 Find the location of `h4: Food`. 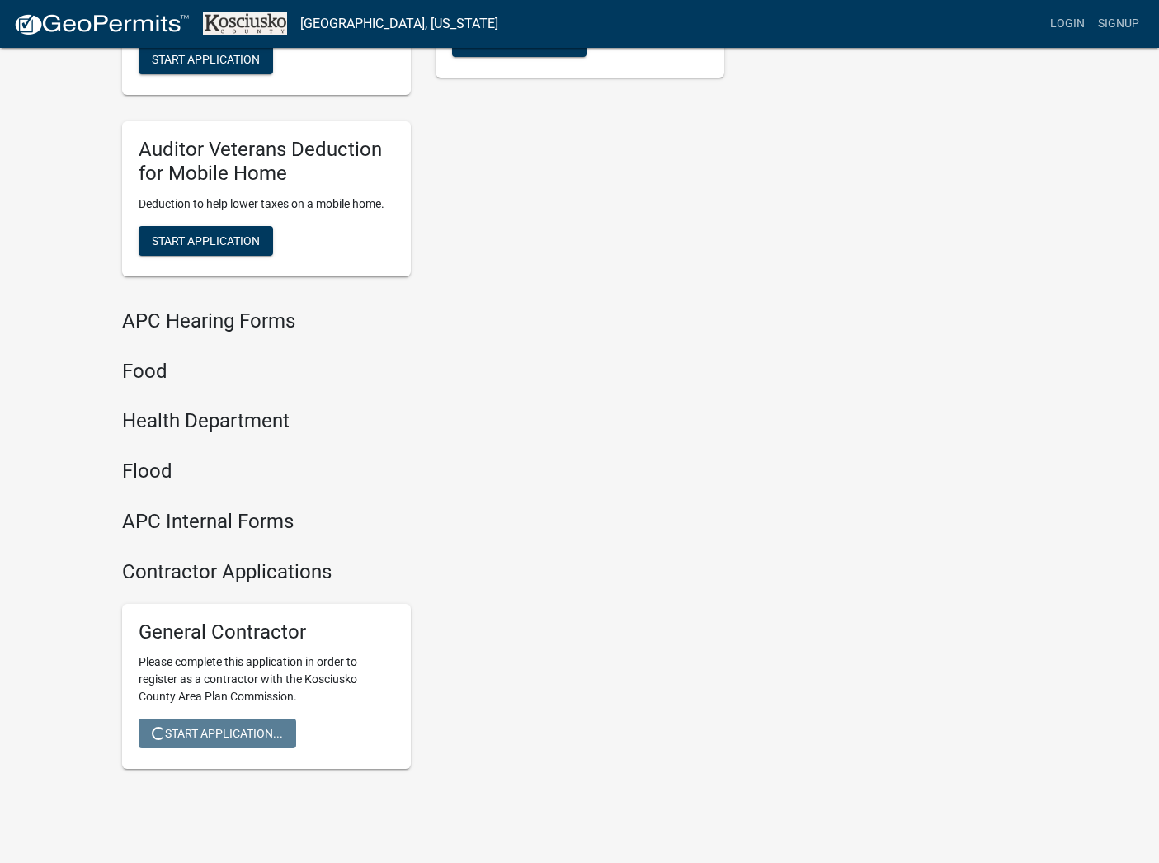

h4: Food is located at coordinates (423, 371).